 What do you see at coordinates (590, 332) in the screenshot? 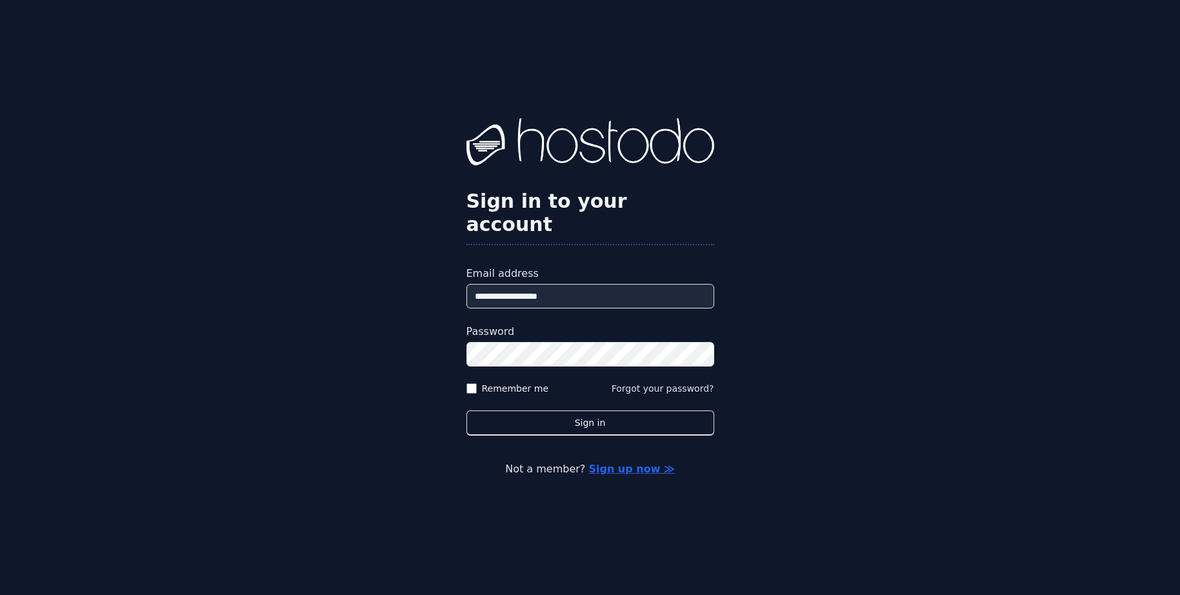
I see `label: Password` at bounding box center [590, 332].